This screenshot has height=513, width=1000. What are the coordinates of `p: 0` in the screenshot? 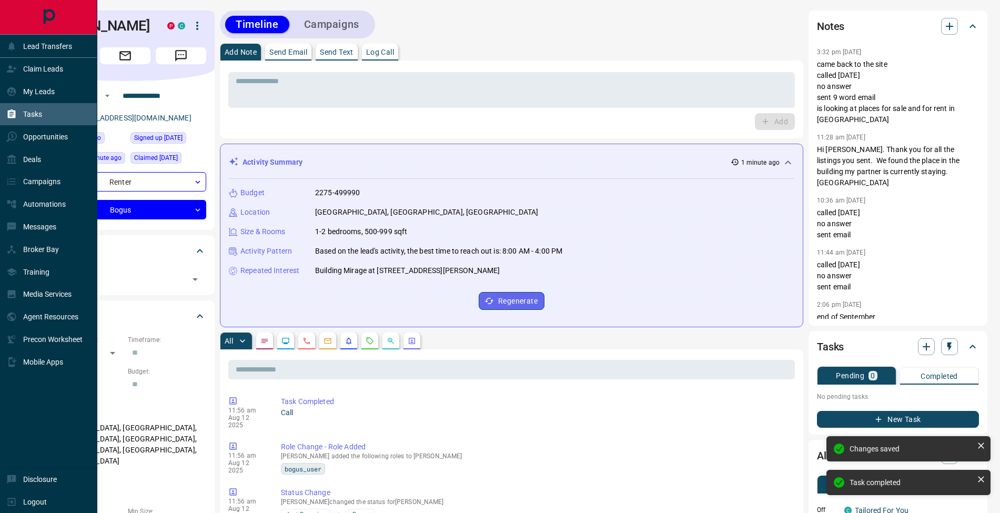 It's located at (873, 376).